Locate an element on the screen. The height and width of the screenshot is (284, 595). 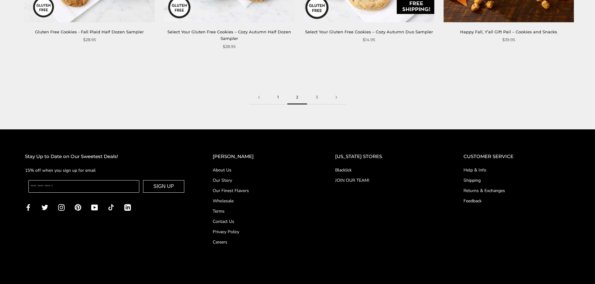
a: Gluten Free Cookies - Fall Plaid Half Dozen Sampler is located at coordinates (89, 32).